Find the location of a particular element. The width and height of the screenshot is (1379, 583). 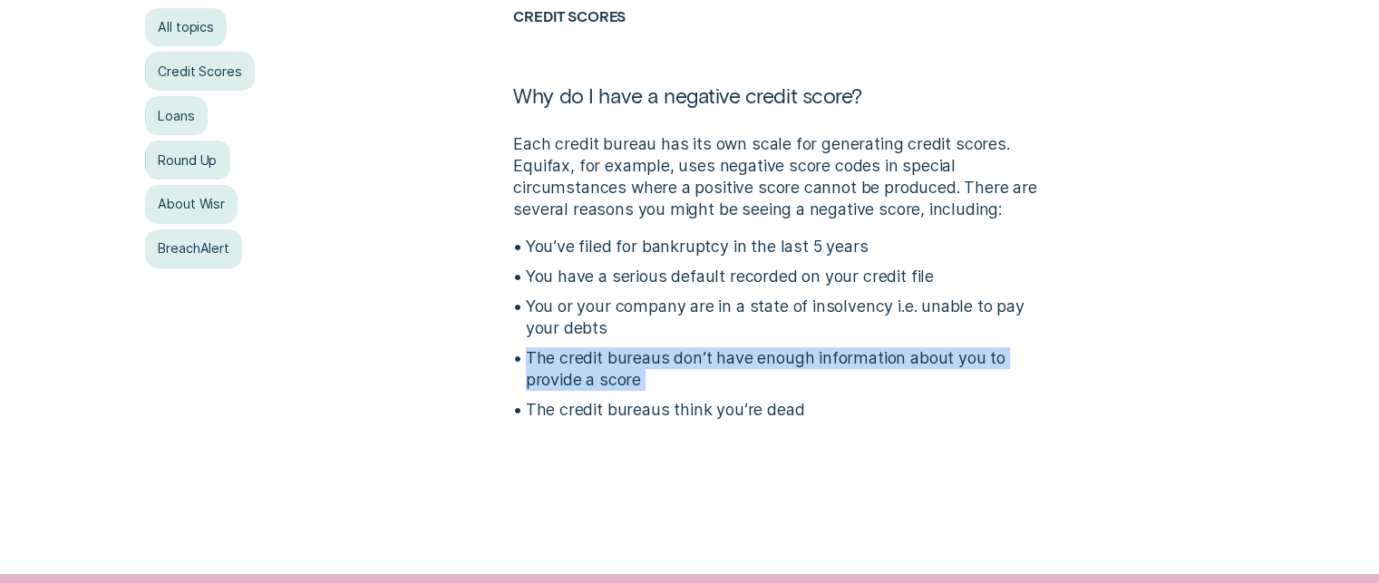

div: Credit Scores is located at coordinates (199, 71).